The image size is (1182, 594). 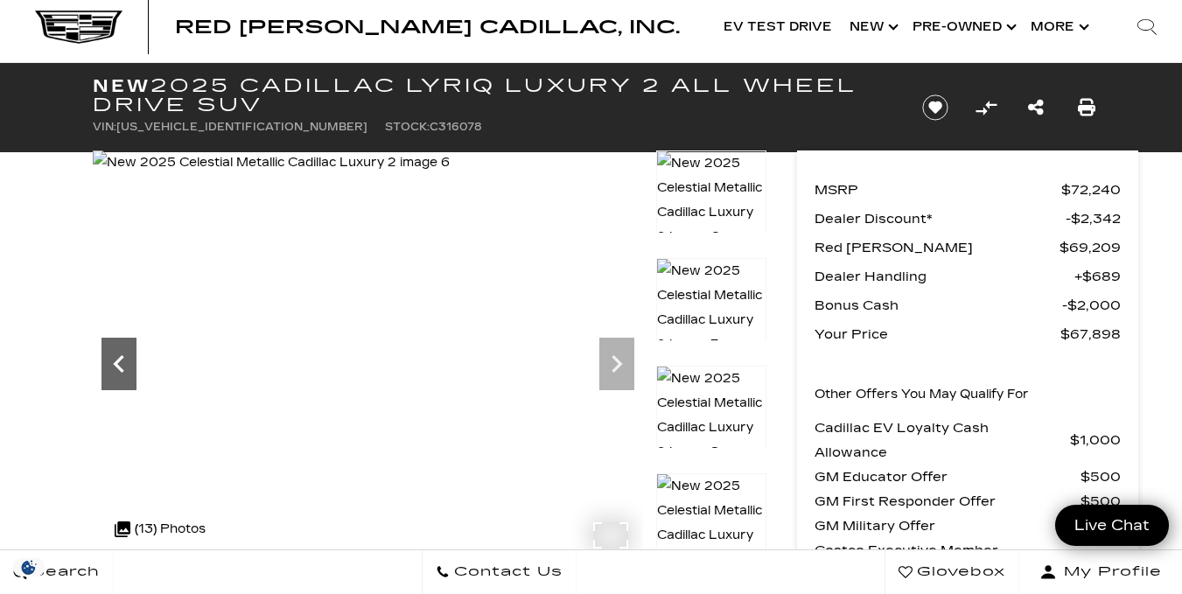 I want to click on span: GM Military Offer, so click(x=948, y=526).